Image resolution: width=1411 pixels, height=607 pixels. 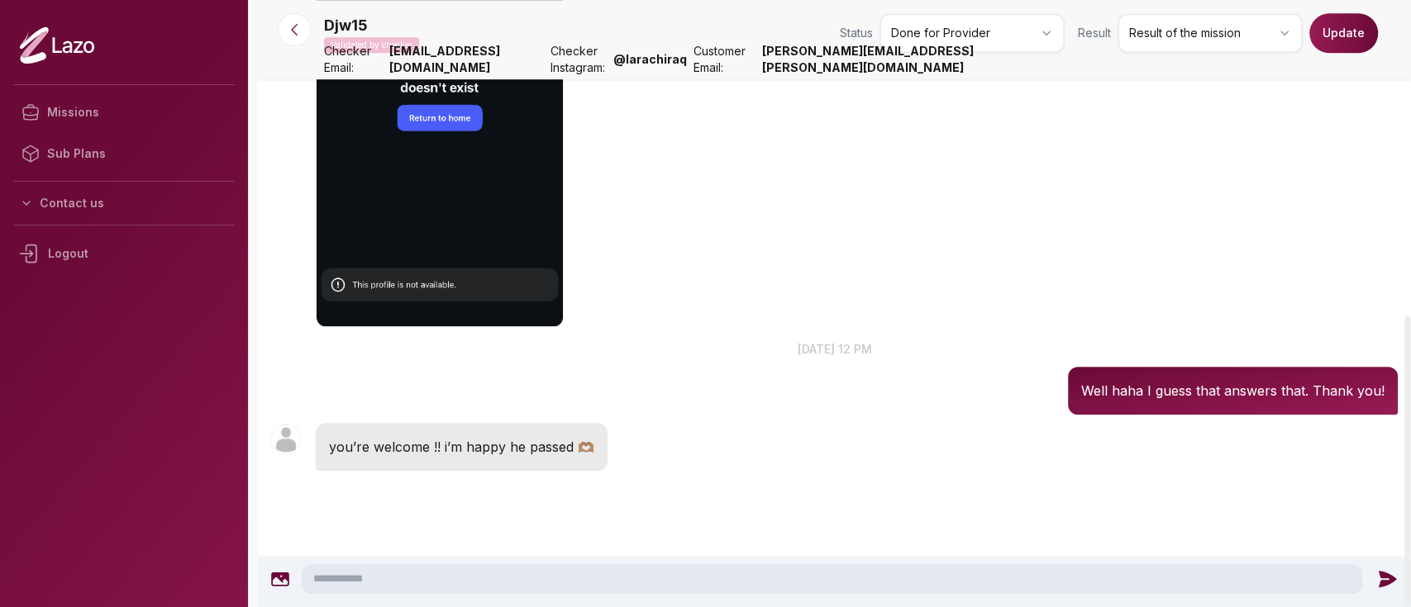 I want to click on span: Checker Instagram:, so click(x=578, y=60).